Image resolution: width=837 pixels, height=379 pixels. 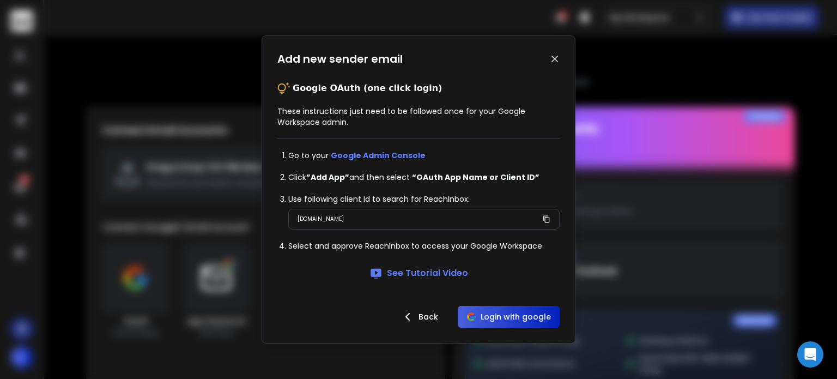 I want to click on button: Back, so click(x=420, y=317).